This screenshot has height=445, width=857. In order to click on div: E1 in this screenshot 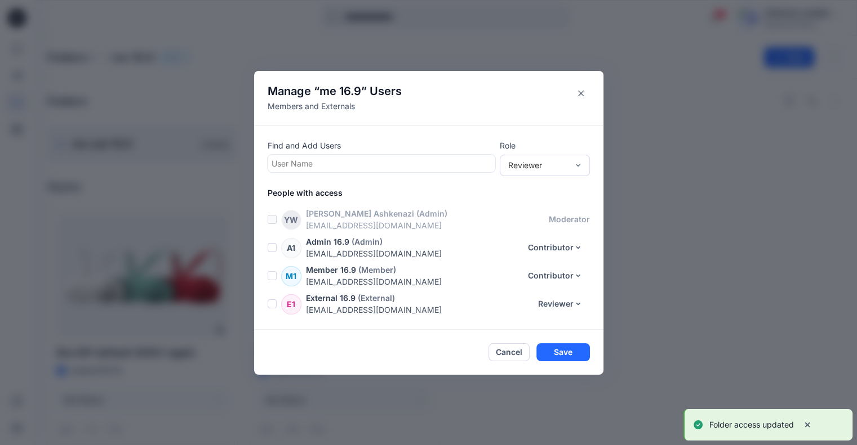, I will do `click(291, 305)`.